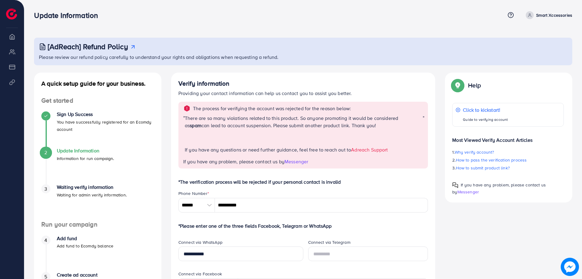 The image size is (582, 279). Describe the element at coordinates (508, 168) in the screenshot. I see `p: 3.` at that location.